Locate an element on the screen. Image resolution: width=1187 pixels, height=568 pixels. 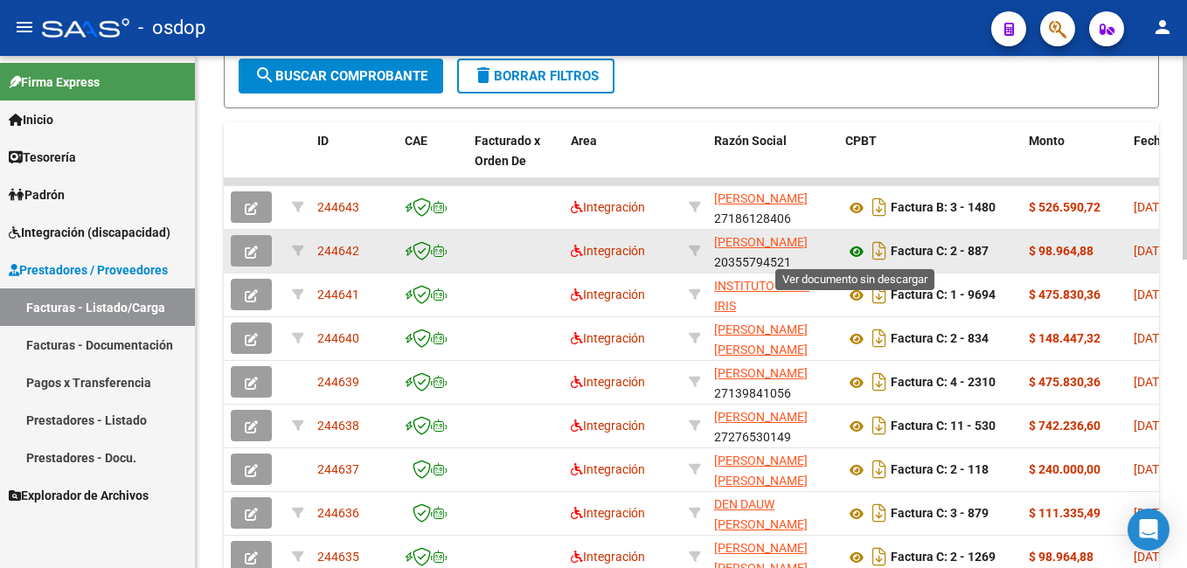
strong: $ 111.335,49 is located at coordinates (1065, 513).